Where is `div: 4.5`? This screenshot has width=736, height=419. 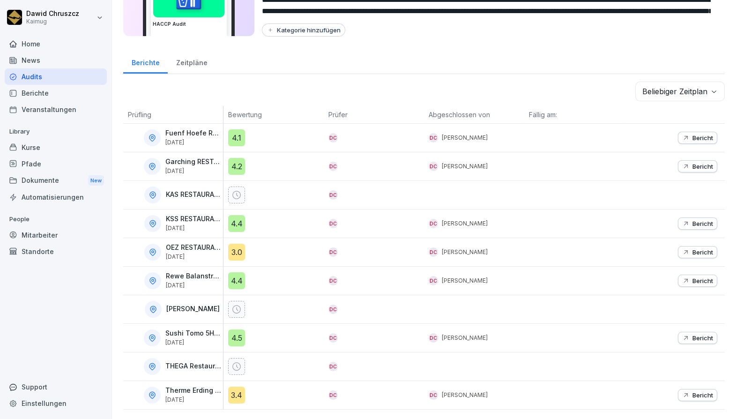
div: 4.5 is located at coordinates (237, 338).